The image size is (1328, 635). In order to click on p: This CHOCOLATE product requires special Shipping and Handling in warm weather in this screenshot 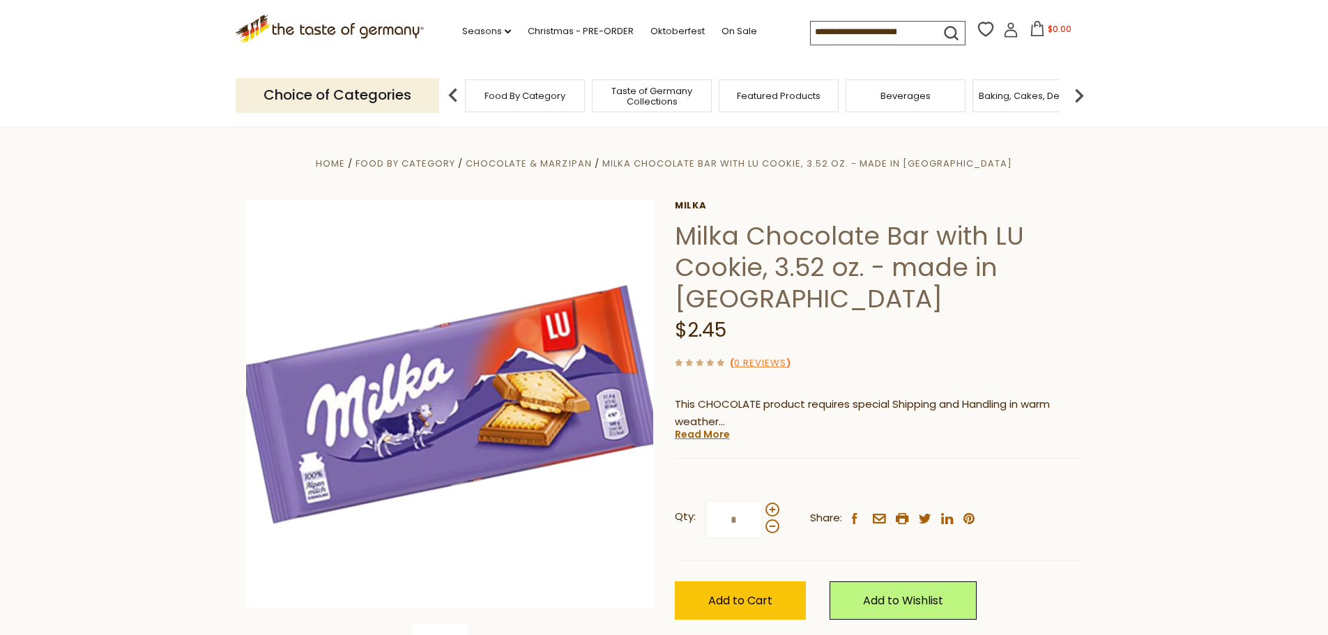, I will do `click(878, 413)`.